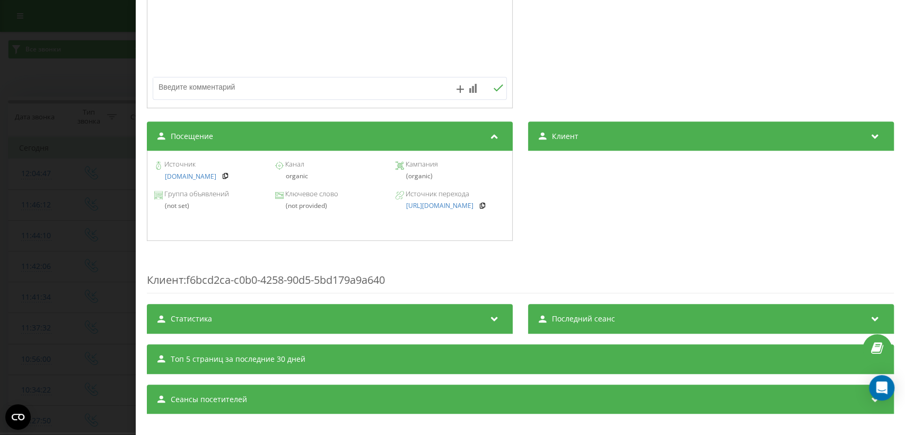 The width and height of the screenshot is (905, 435). Describe the element at coordinates (330, 176) in the screenshot. I see `div: organic` at that location.